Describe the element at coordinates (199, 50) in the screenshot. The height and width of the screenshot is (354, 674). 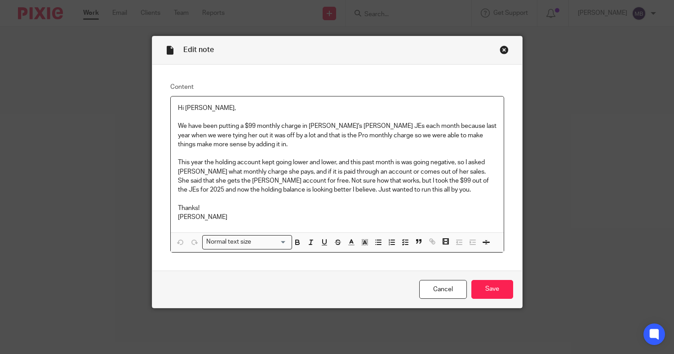
I see `span: Edit note` at that location.